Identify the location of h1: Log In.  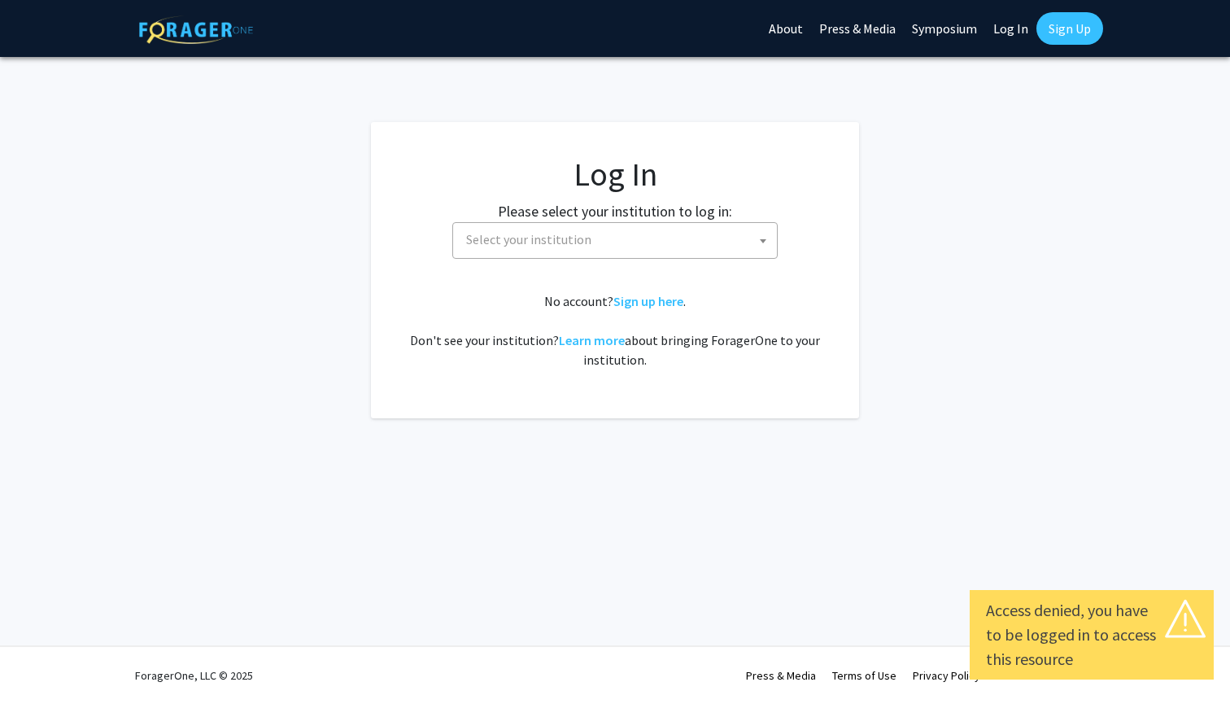
(615, 174).